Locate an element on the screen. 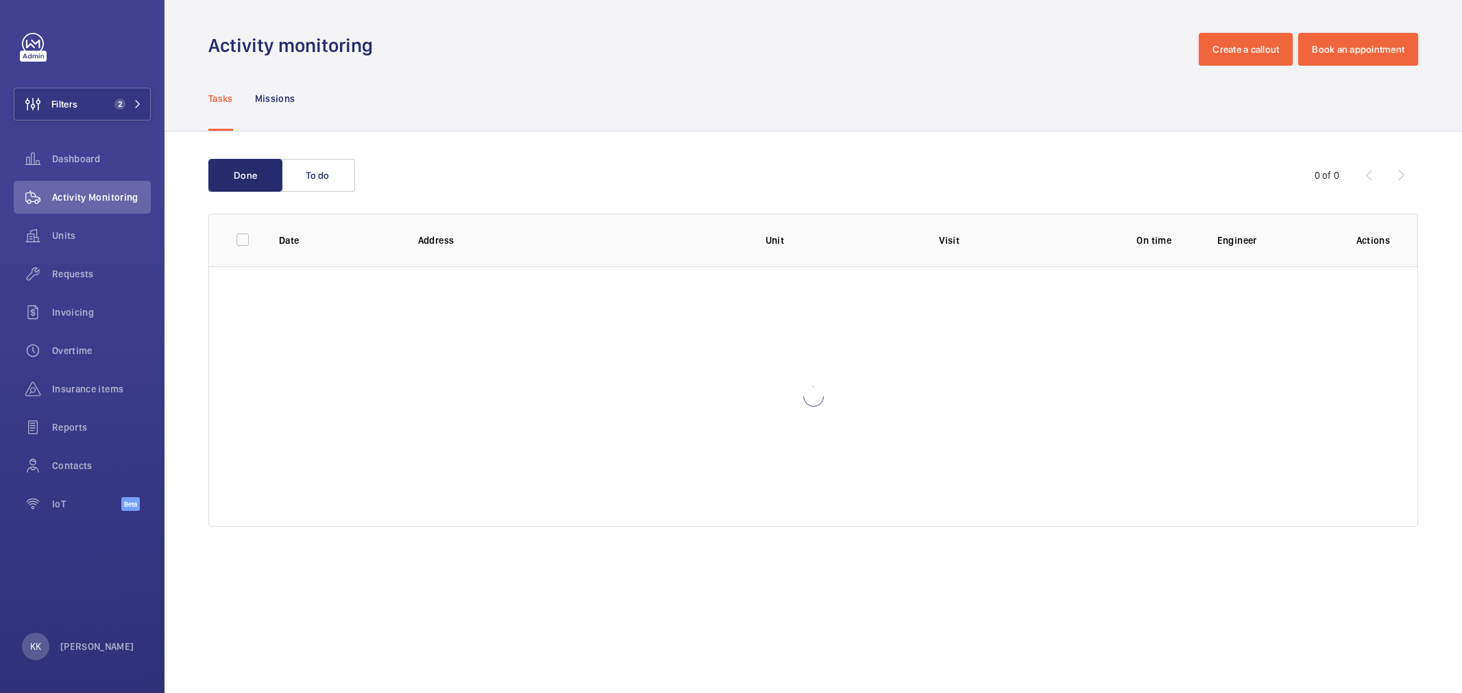 The height and width of the screenshot is (693, 1462). p: Unit is located at coordinates (841, 241).